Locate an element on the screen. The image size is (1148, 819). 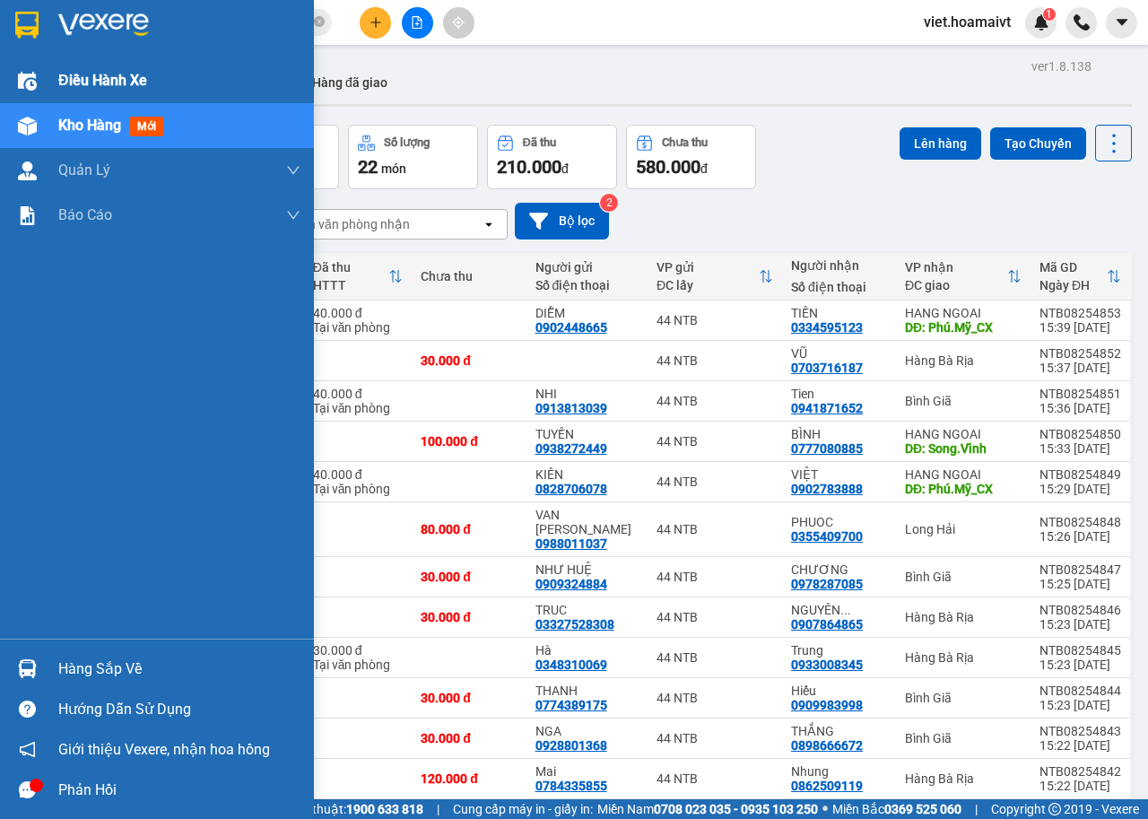
button: aim is located at coordinates (458, 22).